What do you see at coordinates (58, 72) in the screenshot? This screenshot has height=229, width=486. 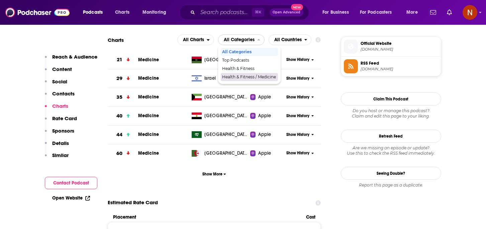 I see `button: Content` at bounding box center [58, 72].